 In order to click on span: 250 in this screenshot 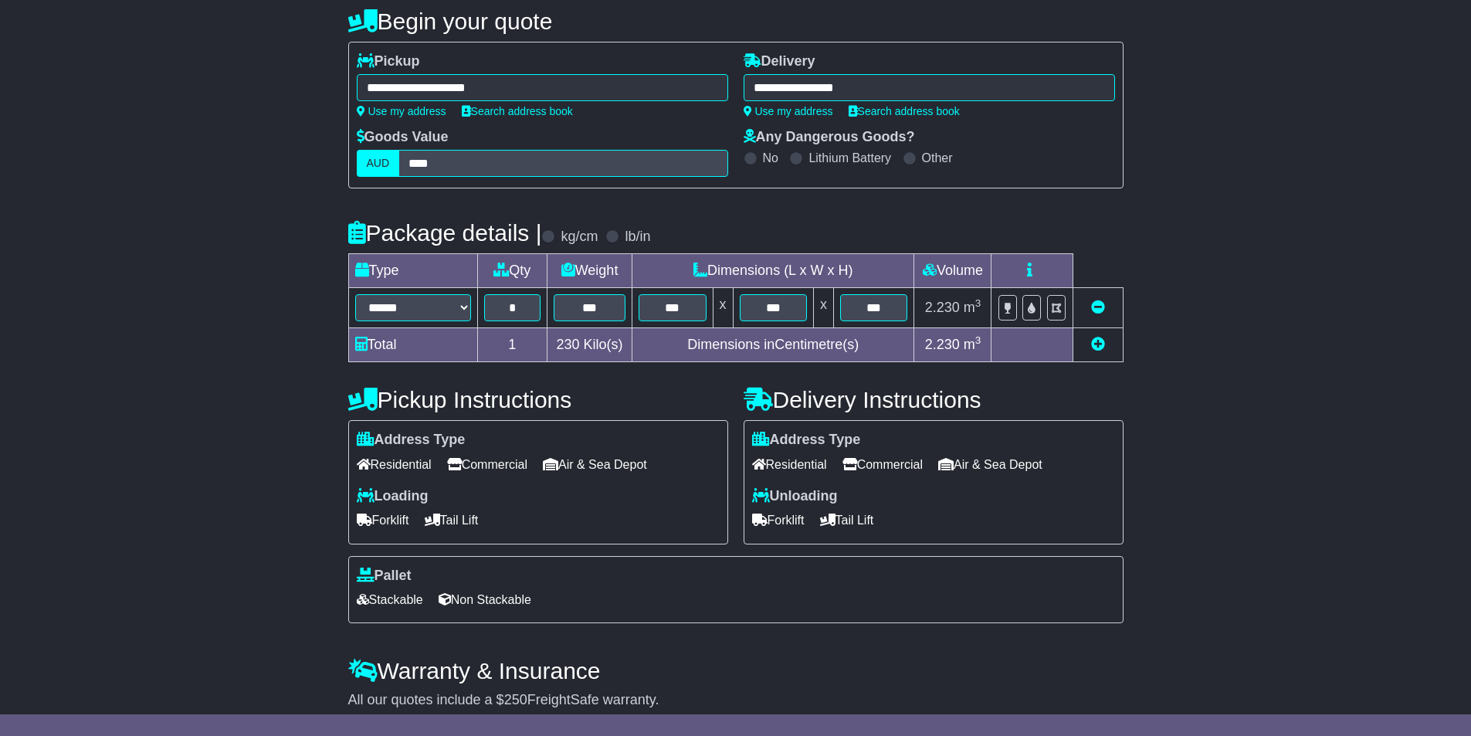, I will do `click(516, 699)`.